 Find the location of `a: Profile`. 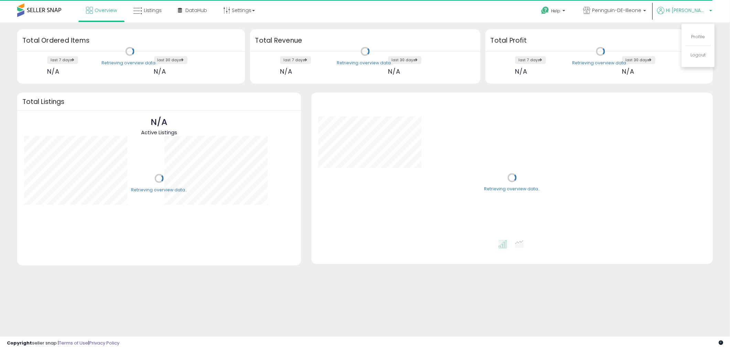

a: Profile is located at coordinates (698, 36).